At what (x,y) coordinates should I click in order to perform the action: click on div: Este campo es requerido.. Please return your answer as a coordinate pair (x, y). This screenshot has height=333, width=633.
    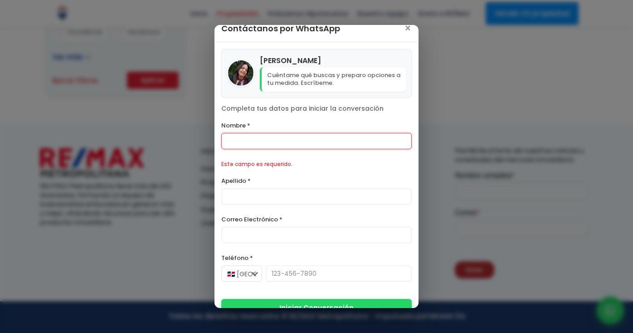
    Looking at the image, I should click on (317, 164).